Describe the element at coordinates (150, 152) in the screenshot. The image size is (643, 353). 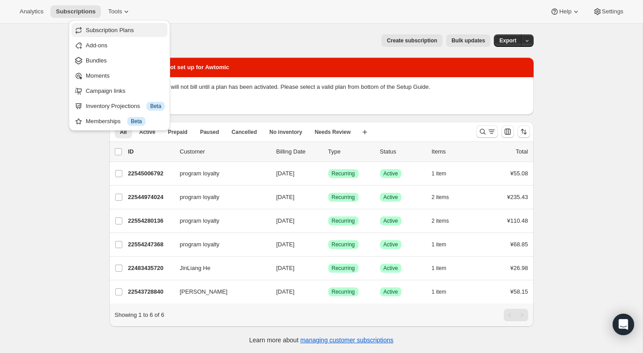
I see `p: ID` at that location.